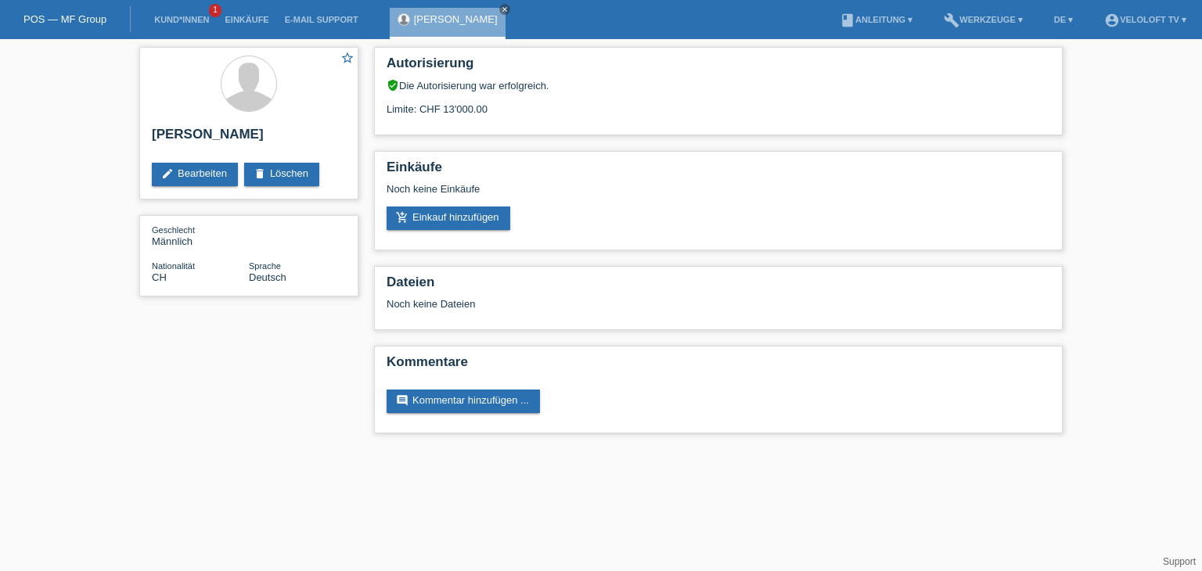 This screenshot has width=1202, height=571. Describe the element at coordinates (268, 277) in the screenshot. I see `span: Deutsch` at that location.